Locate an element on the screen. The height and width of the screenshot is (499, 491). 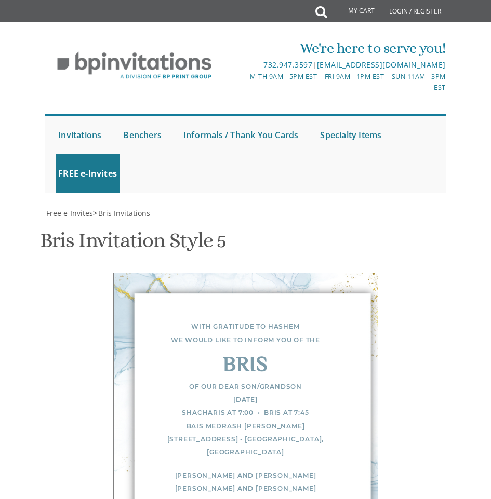
a: Specialty Items is located at coordinates (350, 135).